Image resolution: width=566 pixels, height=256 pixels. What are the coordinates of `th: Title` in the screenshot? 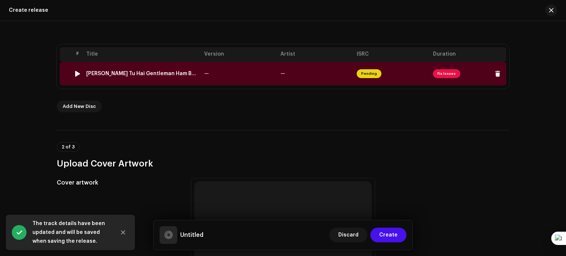 It's located at (142, 55).